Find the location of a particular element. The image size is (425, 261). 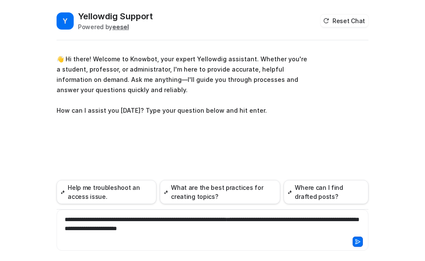

button: What are the best practices for creating topics? is located at coordinates (220, 192).